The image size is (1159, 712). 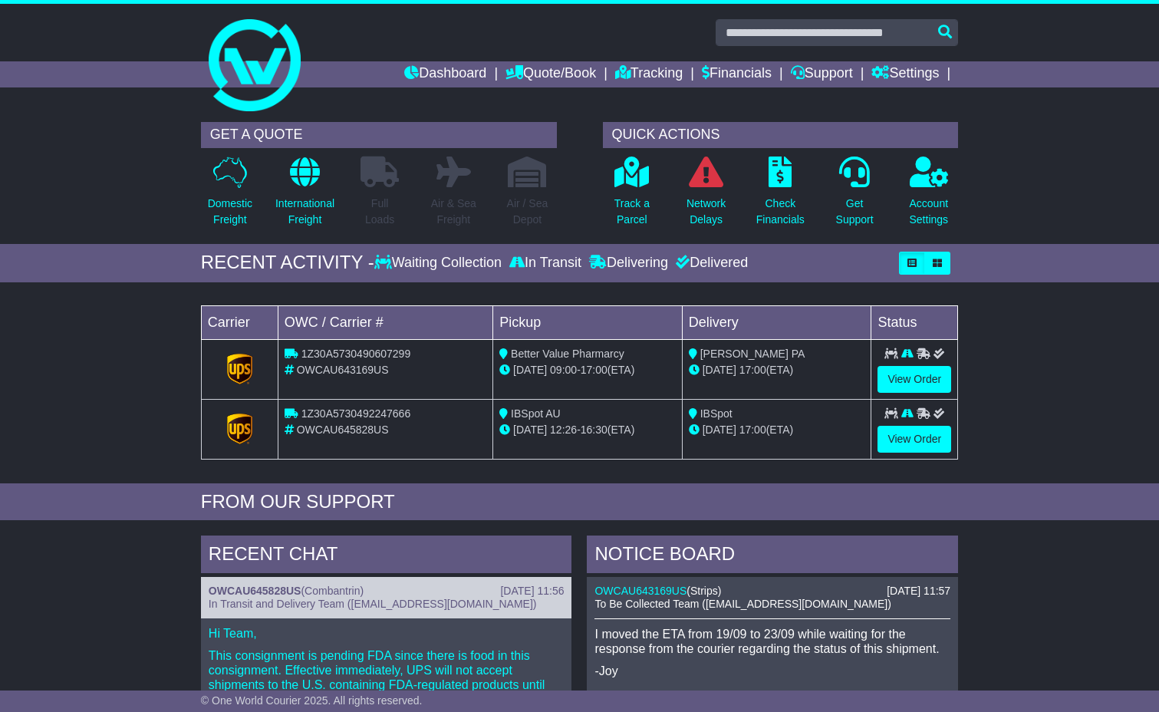 I want to click on span: Better Value Pharmarcy, so click(x=568, y=354).